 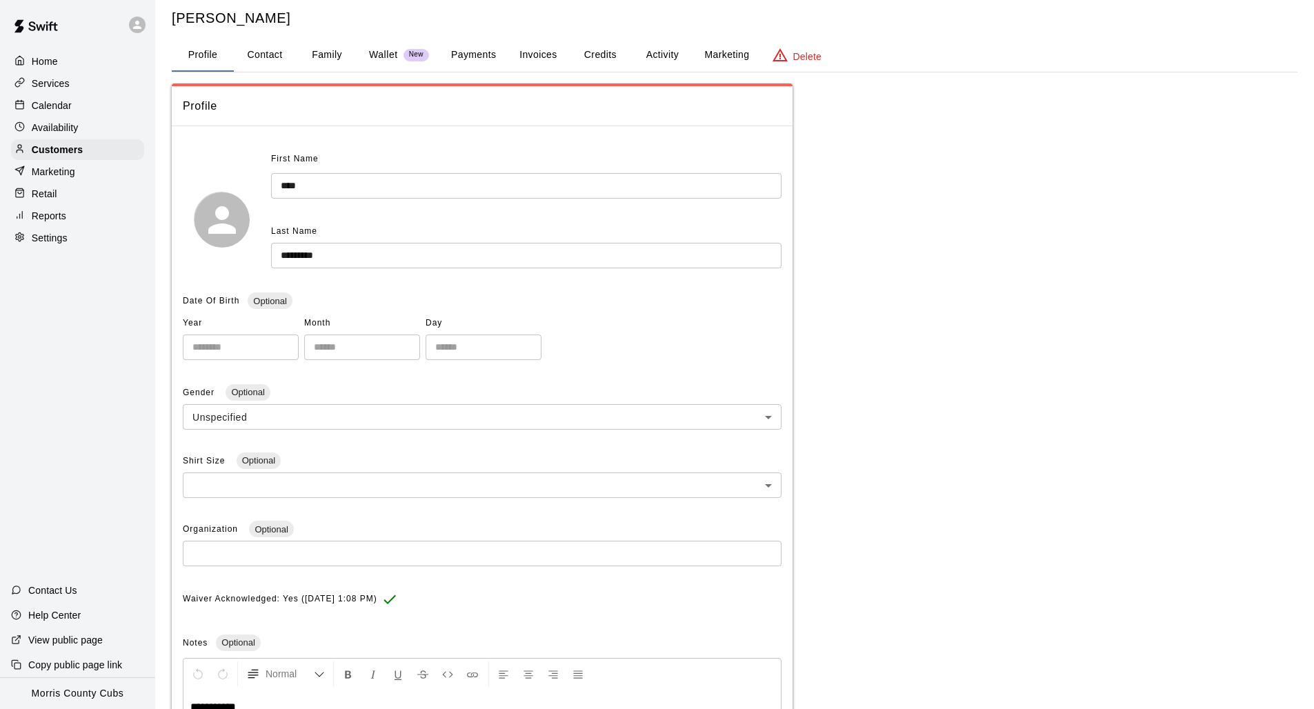 What do you see at coordinates (448, 674) in the screenshot?
I see `button: Insert Code` at bounding box center [448, 674].